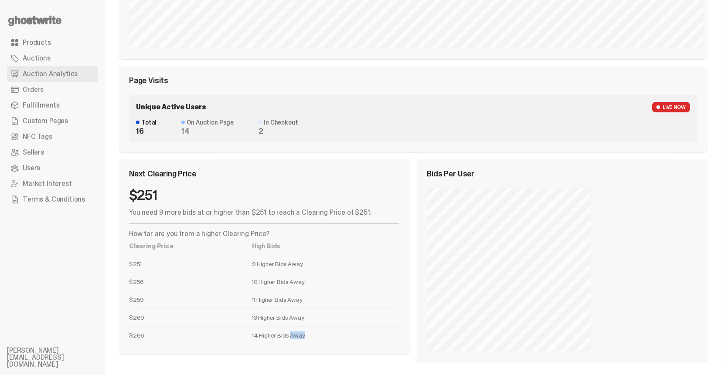 This screenshot has width=728, height=375. What do you see at coordinates (52, 153) in the screenshot?
I see `a: Sellers` at bounding box center [52, 153].